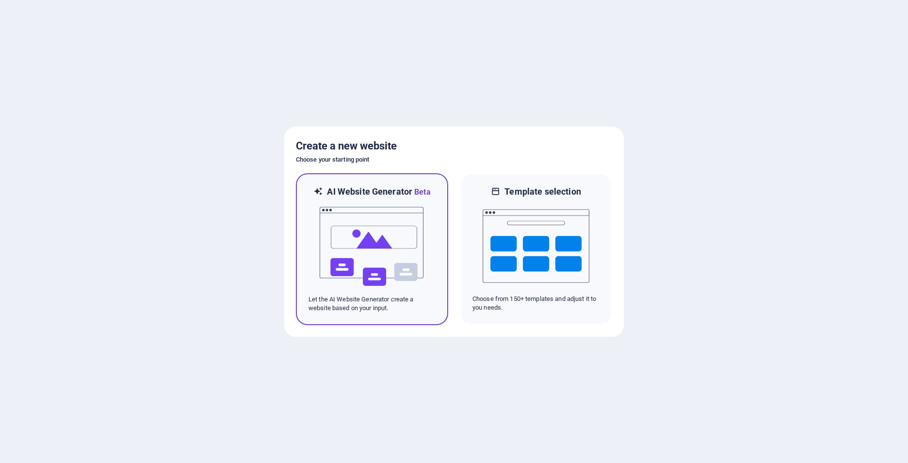 The height and width of the screenshot is (463, 908). I want to click on span: Beta, so click(421, 192).